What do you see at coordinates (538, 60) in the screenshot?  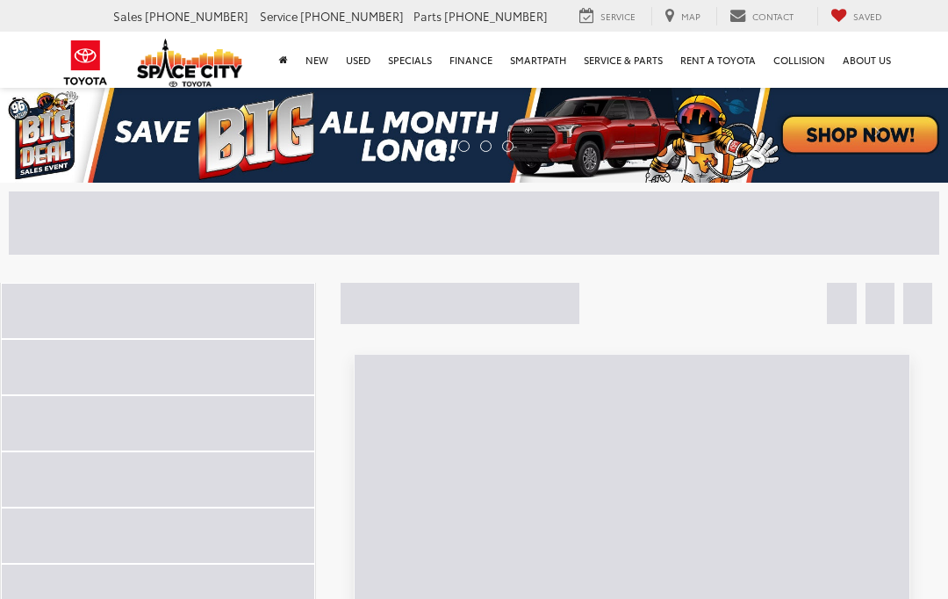 I see `a: SmartPath` at bounding box center [538, 60].